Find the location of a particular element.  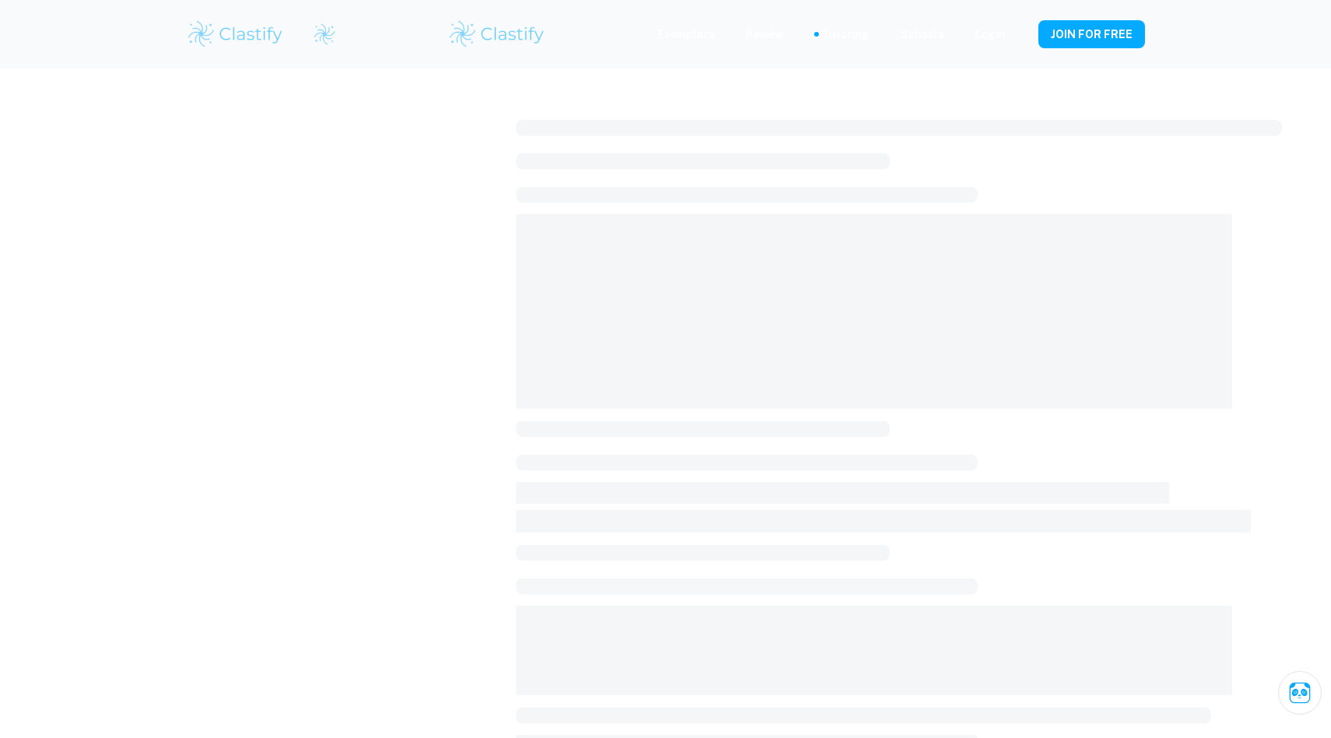

div: Schools is located at coordinates (922, 34).